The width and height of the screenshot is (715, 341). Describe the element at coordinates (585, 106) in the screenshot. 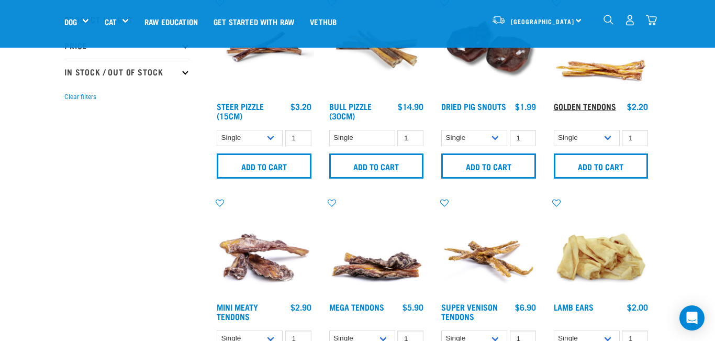

I see `a: Golden Tendons` at that location.